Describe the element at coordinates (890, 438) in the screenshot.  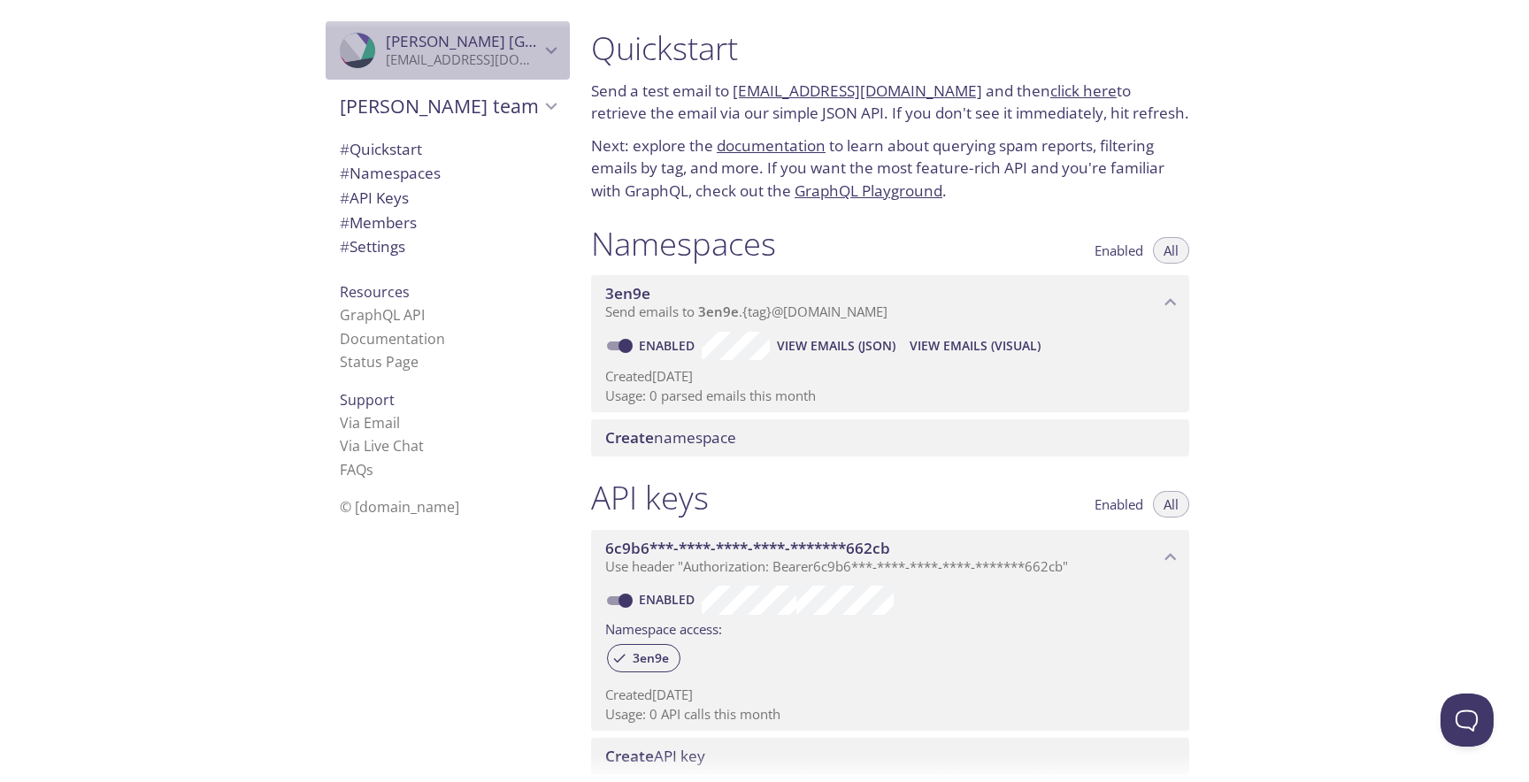
I see `div: Create namespace` at that location.